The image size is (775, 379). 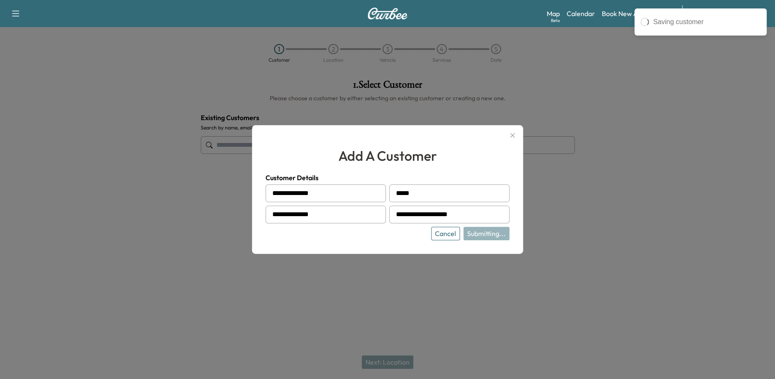 What do you see at coordinates (555, 20) in the screenshot?
I see `div: Beta` at bounding box center [555, 20].